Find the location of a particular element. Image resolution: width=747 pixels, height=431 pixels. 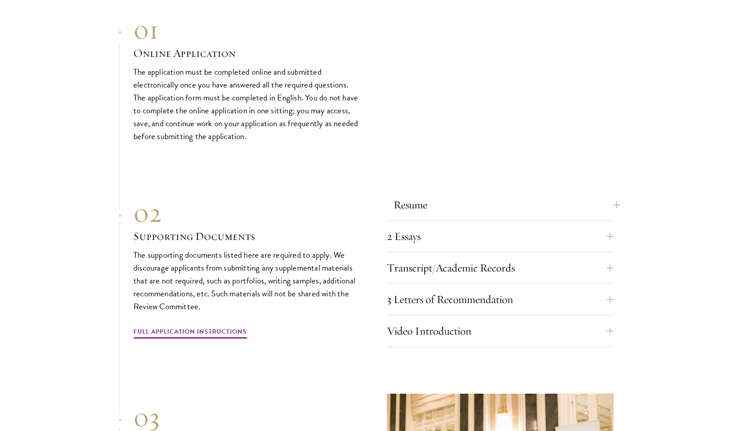

button: 2 Essays is located at coordinates (500, 237).